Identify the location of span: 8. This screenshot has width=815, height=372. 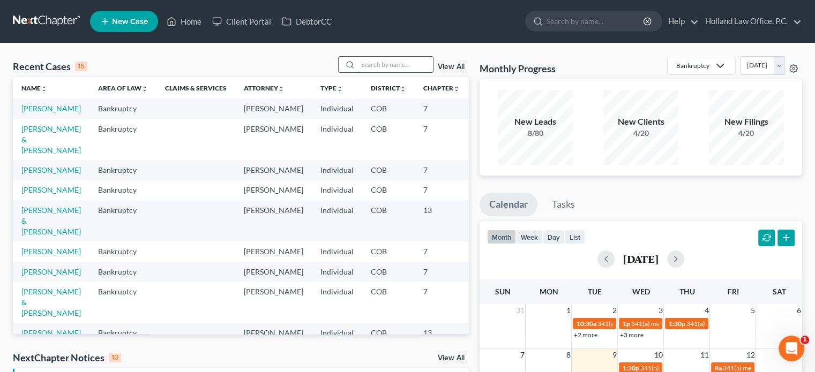
(568, 355).